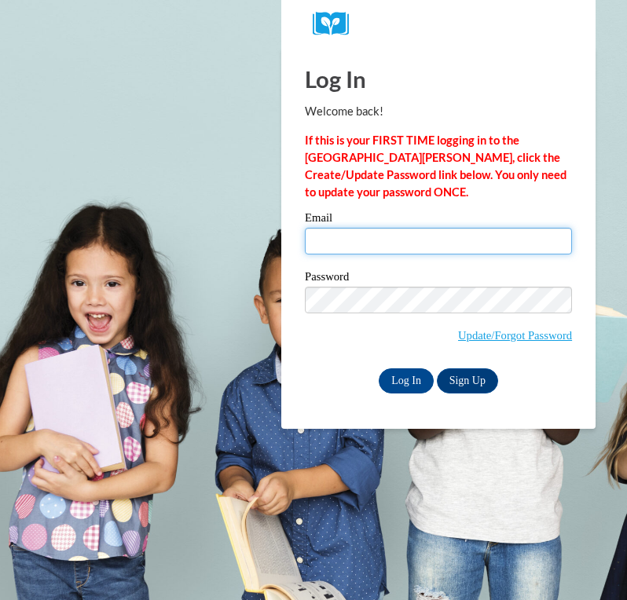 The width and height of the screenshot is (627, 600). I want to click on a: Update/Forgot Password, so click(514, 335).